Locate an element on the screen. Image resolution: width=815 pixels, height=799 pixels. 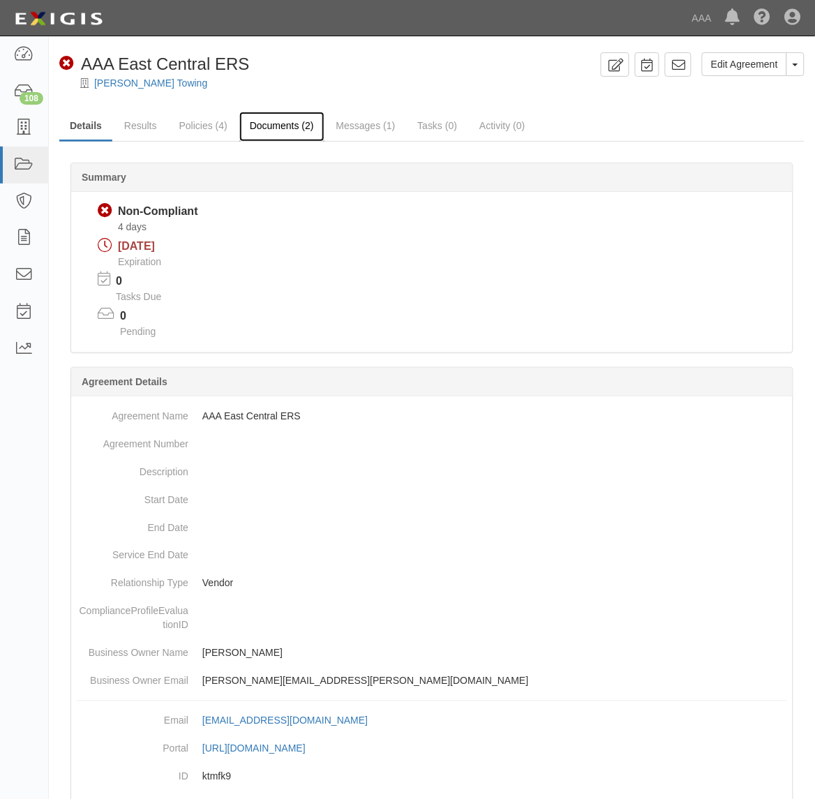
a: Tasks (0) is located at coordinates (437, 126).